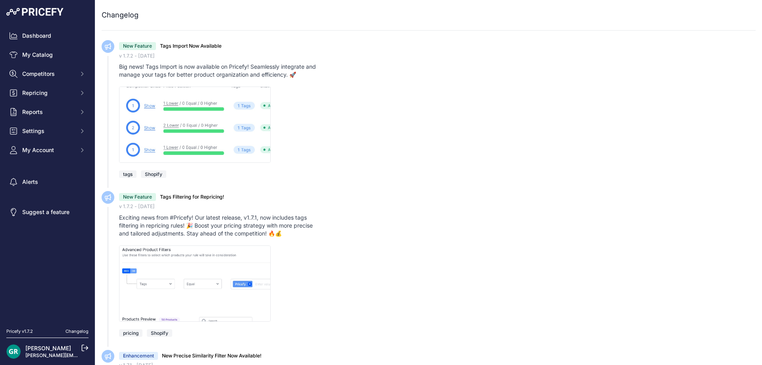 This screenshot has height=365, width=762. What do you see at coordinates (221, 71) in the screenshot?
I see `div: Big news! Tags Import is now available on Pricefy! Seamlessly integrate and manage your tags for ...` at bounding box center [221, 71].